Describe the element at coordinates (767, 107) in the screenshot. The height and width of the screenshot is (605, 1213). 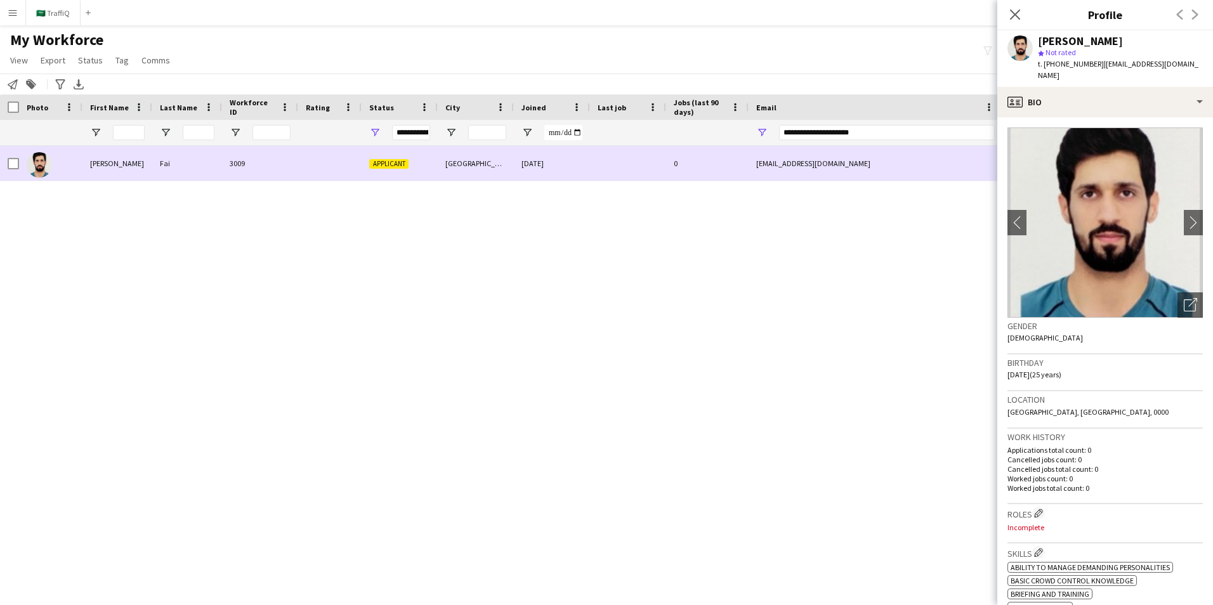
I see `span: Email` at that location.